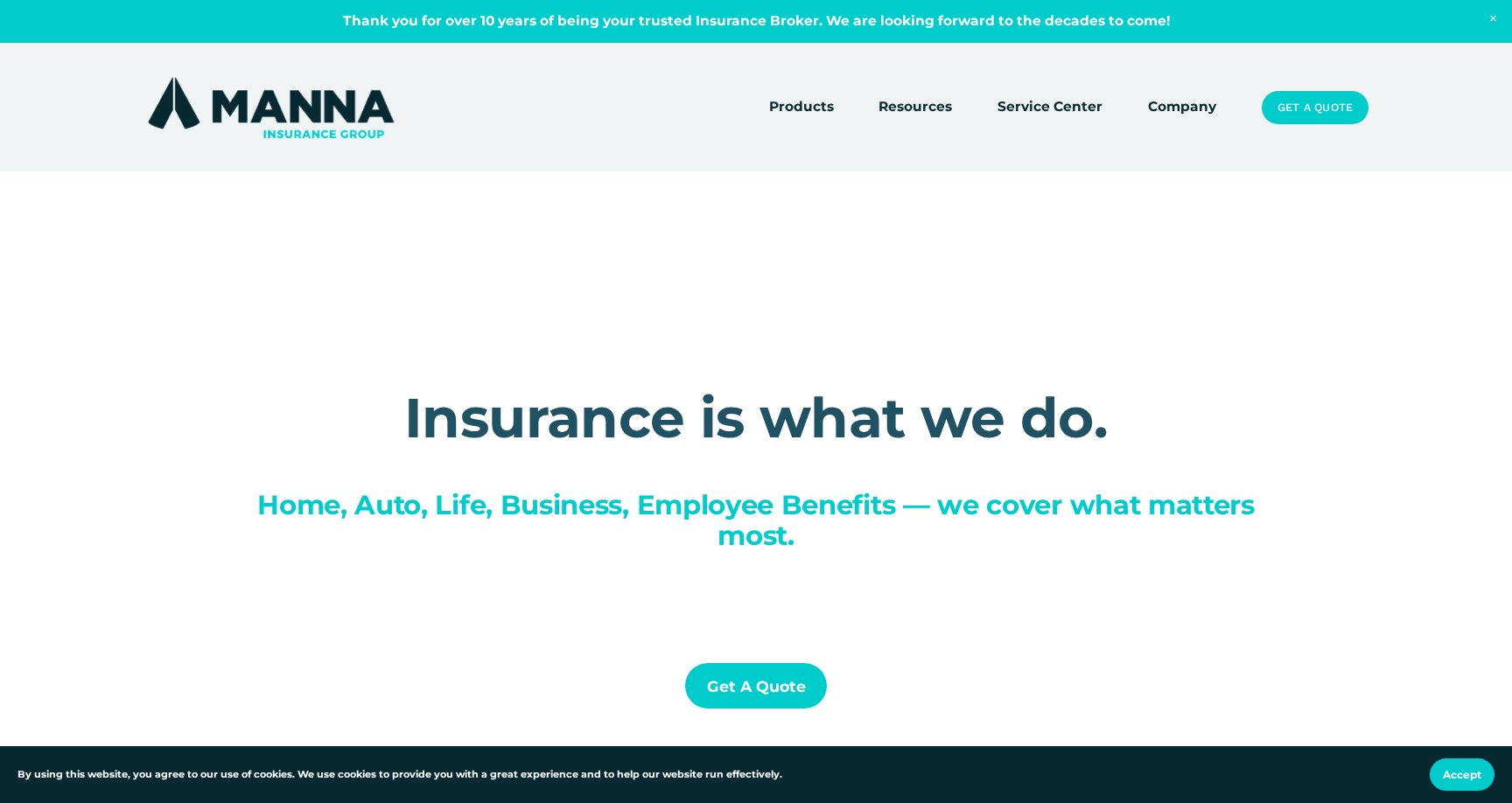  I want to click on a: Company, so click(1182, 108).